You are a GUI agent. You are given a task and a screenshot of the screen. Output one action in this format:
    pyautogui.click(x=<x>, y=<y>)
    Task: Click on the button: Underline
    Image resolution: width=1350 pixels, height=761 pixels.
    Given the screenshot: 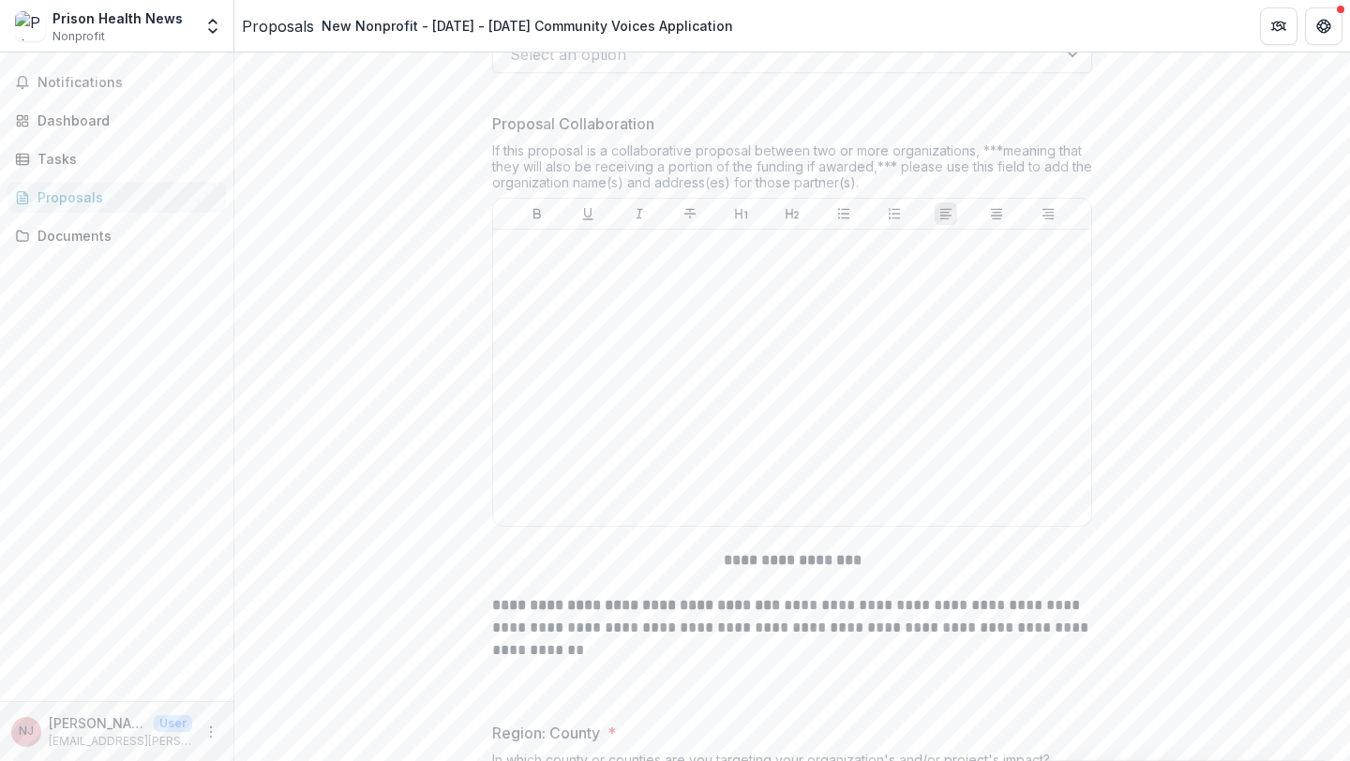 What is the action you would take?
    pyautogui.click(x=588, y=214)
    